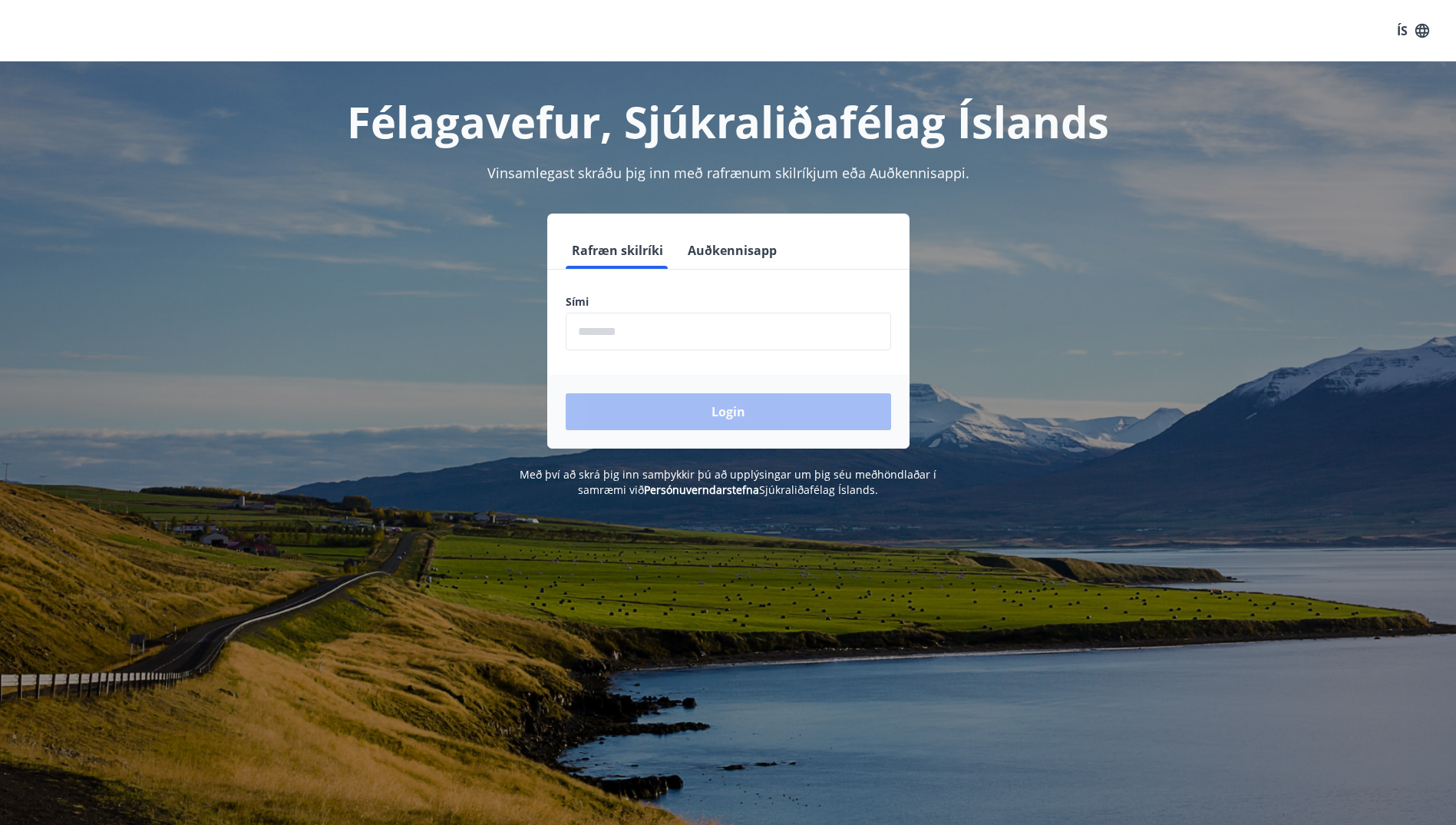 The height and width of the screenshot is (825, 1456). What do you see at coordinates (732, 250) in the screenshot?
I see `button: Auðkennisapp` at bounding box center [732, 250].